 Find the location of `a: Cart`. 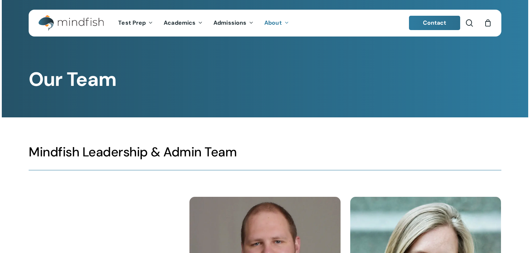

a: Cart is located at coordinates (488, 23).